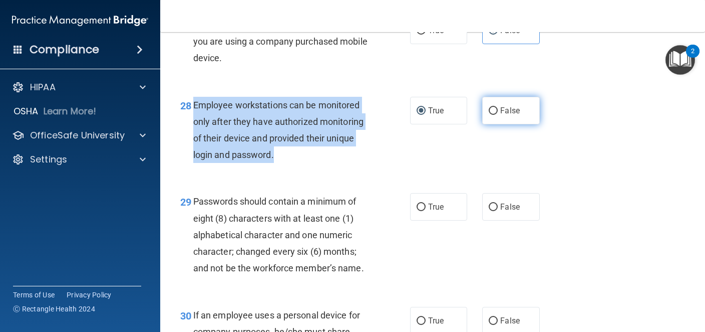 The height and width of the screenshot is (332, 705). I want to click on a: Settings, so click(79, 159).